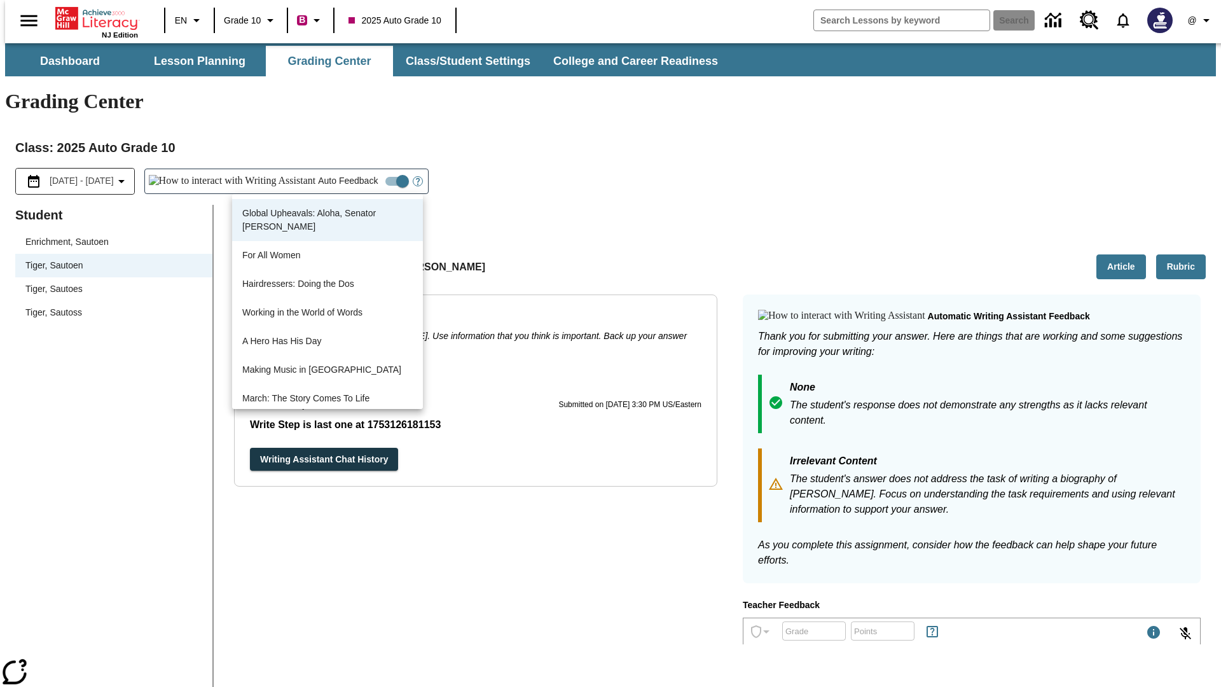 This screenshot has width=1221, height=687. Describe the element at coordinates (328, 312) in the screenshot. I see `p: Working in the World of Words` at that location.